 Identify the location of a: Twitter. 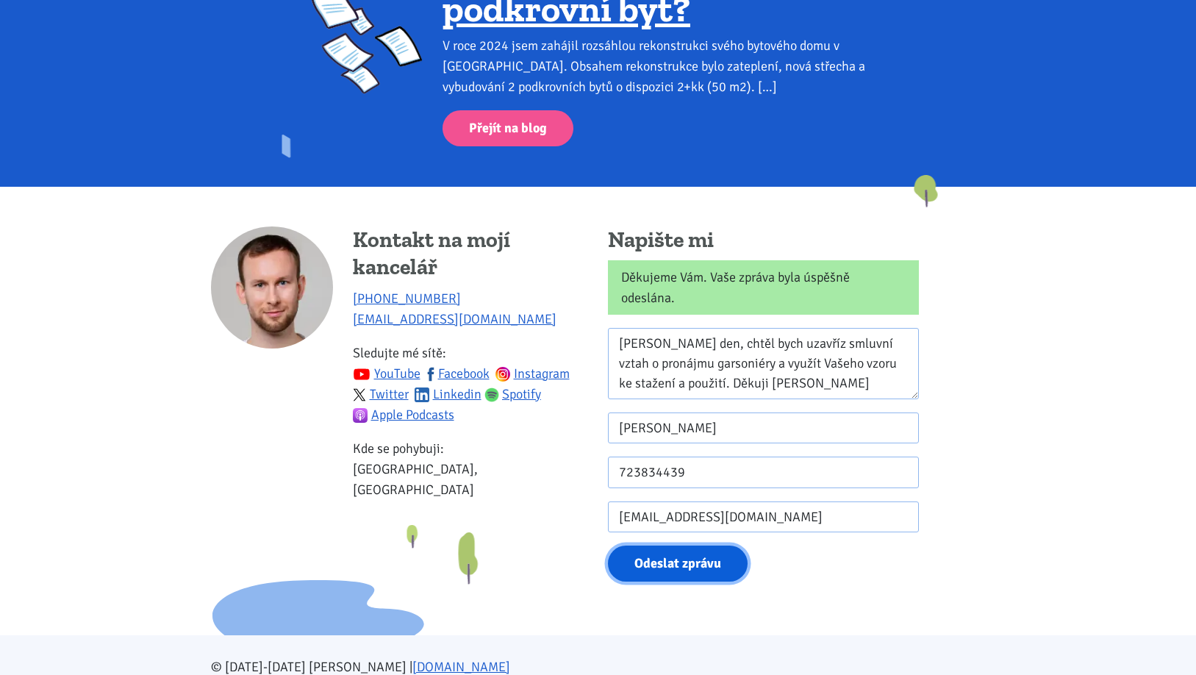
(381, 394).